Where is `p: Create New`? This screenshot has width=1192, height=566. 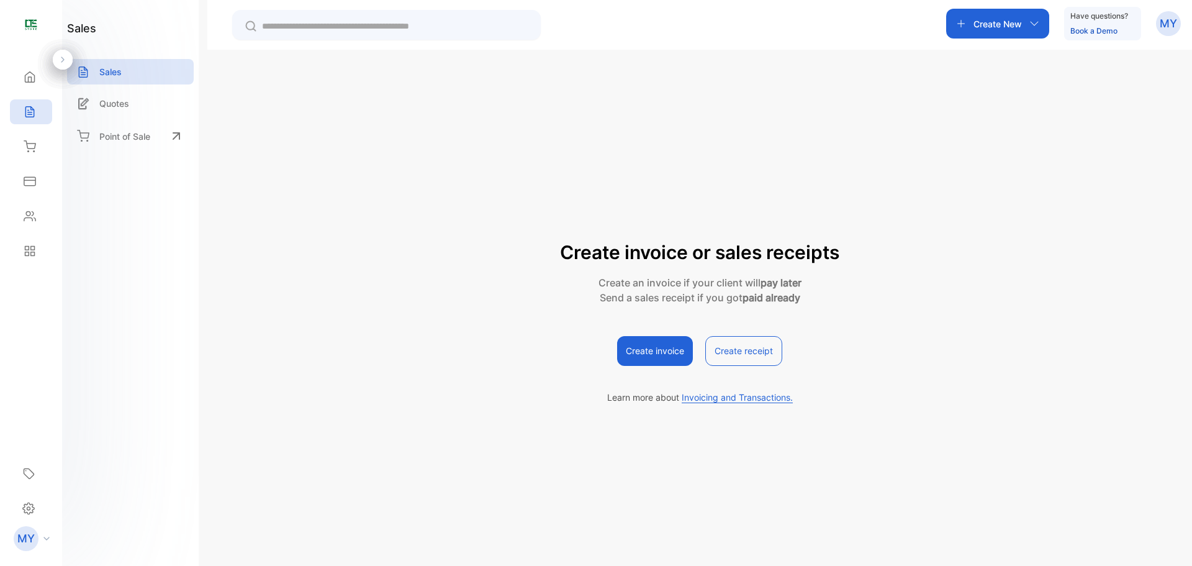 p: Create New is located at coordinates (998, 24).